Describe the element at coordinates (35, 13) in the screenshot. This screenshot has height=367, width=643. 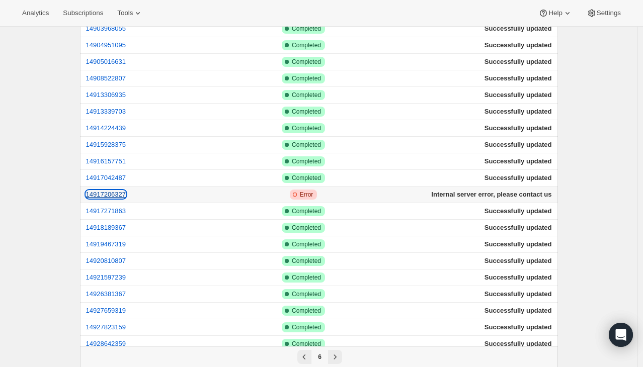
I see `button: Analytics` at that location.